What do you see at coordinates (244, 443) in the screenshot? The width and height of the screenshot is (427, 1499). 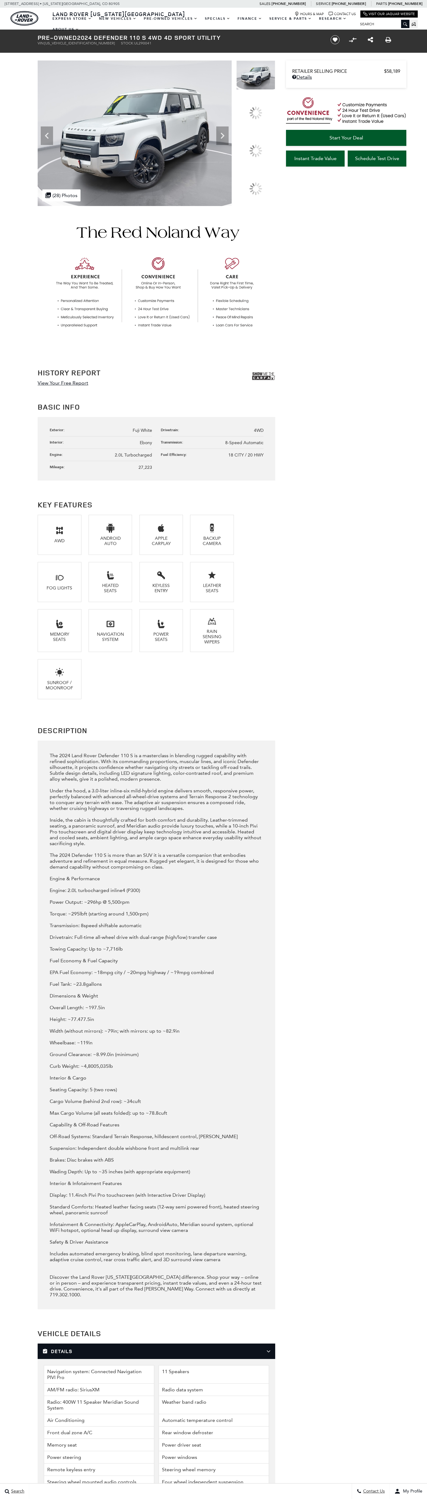 I see `span: 8-Speed Automatic` at bounding box center [244, 443].